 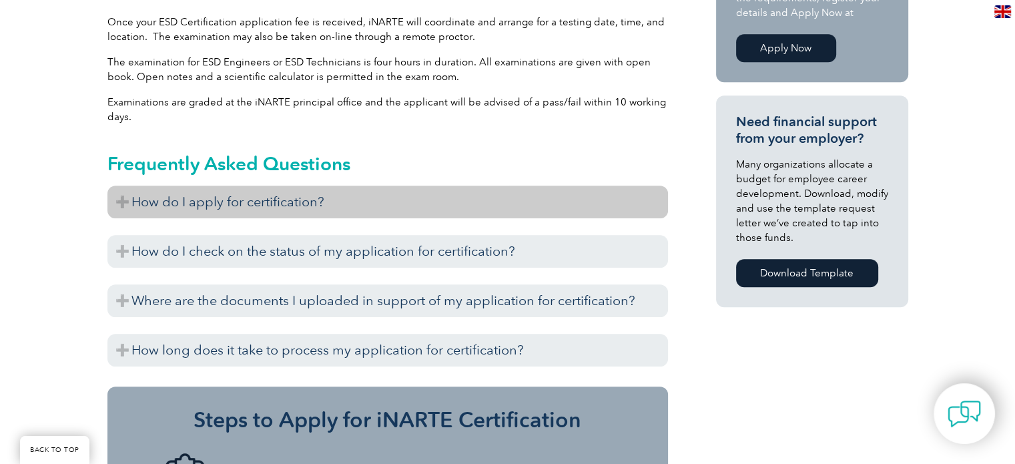 I want to click on h2: Frequently Asked Questions, so click(x=388, y=163).